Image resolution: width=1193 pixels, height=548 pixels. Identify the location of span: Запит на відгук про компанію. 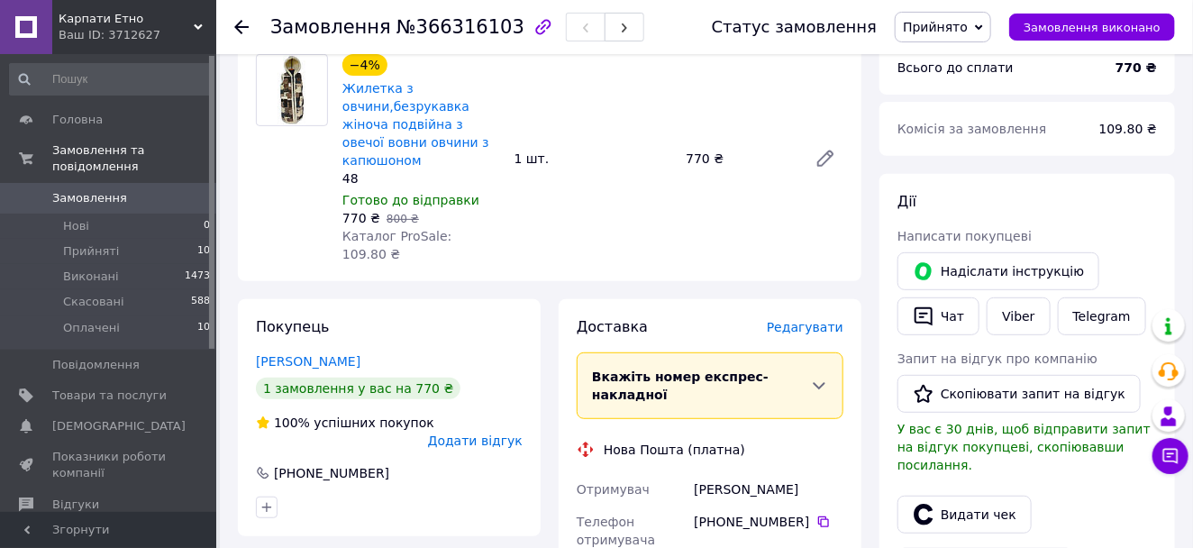
(998, 359).